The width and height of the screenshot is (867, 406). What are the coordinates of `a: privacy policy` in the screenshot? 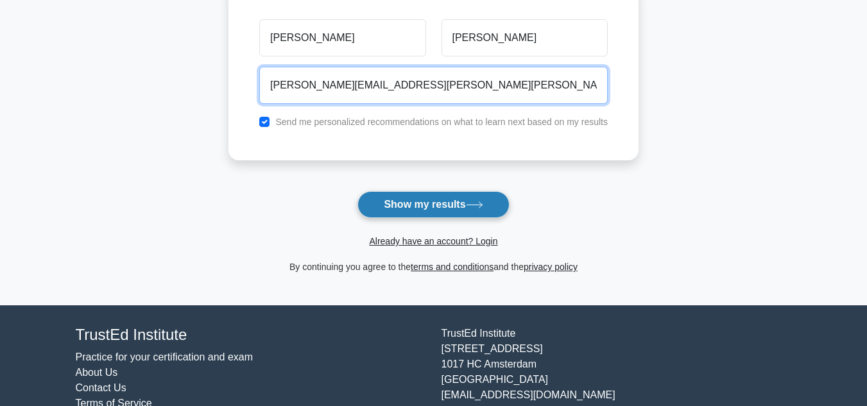 It's located at (551, 267).